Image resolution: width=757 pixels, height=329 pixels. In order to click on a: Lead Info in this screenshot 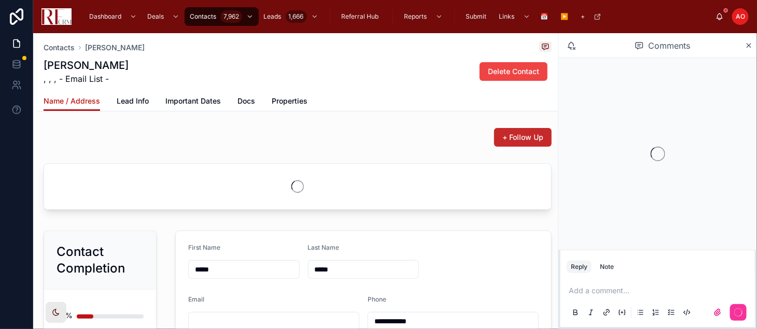, I will do `click(133, 102)`.